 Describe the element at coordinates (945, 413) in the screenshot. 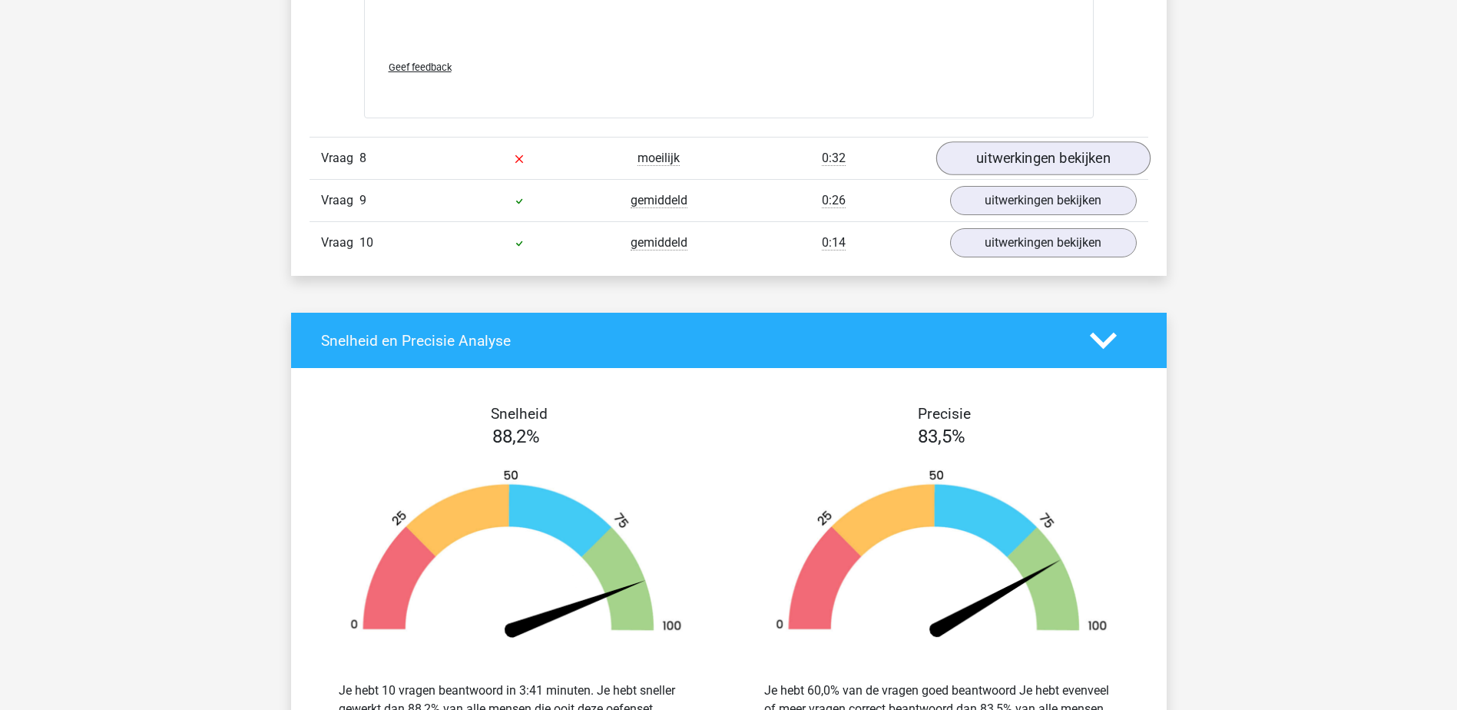

I see `h4: Precisie` at that location.